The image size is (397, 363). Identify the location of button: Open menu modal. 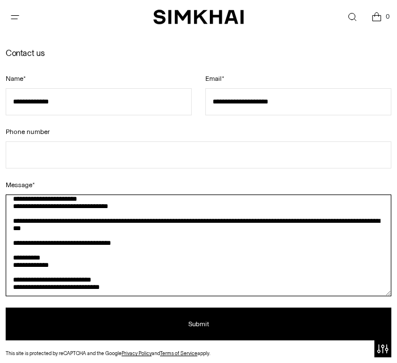
(15, 17).